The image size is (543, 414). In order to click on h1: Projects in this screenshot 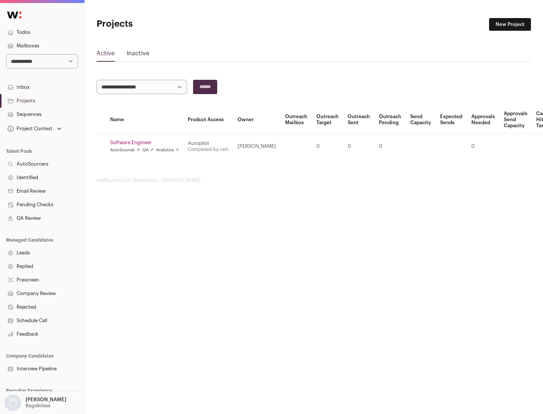, I will do `click(169, 24)`.